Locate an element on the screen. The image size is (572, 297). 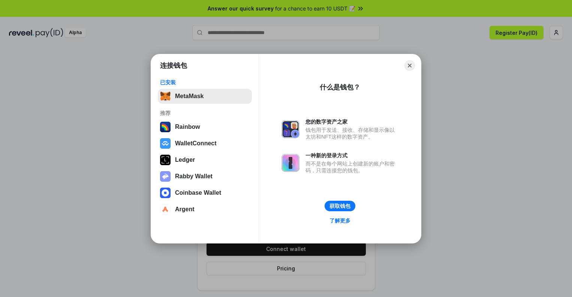
div: Coinbase Wallet is located at coordinates (198, 193).